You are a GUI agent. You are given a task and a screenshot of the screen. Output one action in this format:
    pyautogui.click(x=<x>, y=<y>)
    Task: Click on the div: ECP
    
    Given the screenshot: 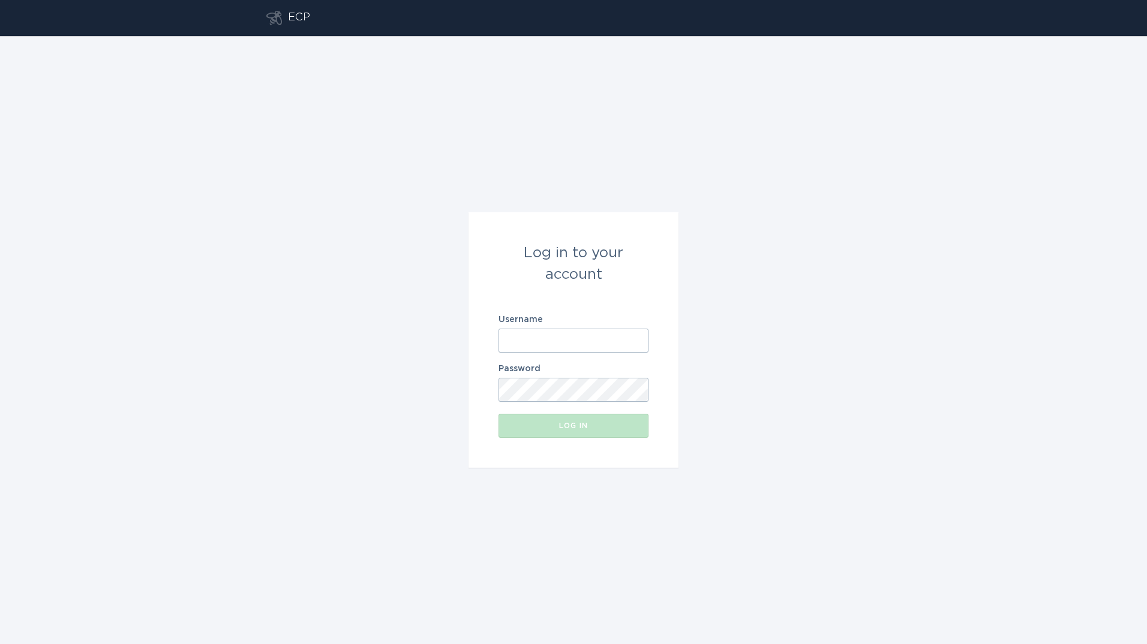 What is the action you would take?
    pyautogui.click(x=299, y=18)
    